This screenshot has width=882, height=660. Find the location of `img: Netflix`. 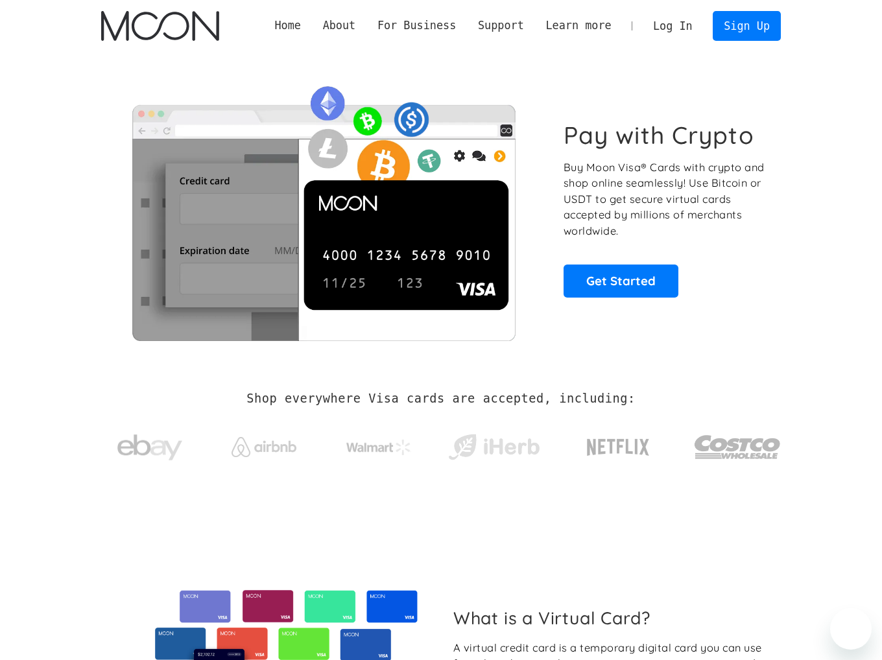

img: Netflix is located at coordinates (618, 448).